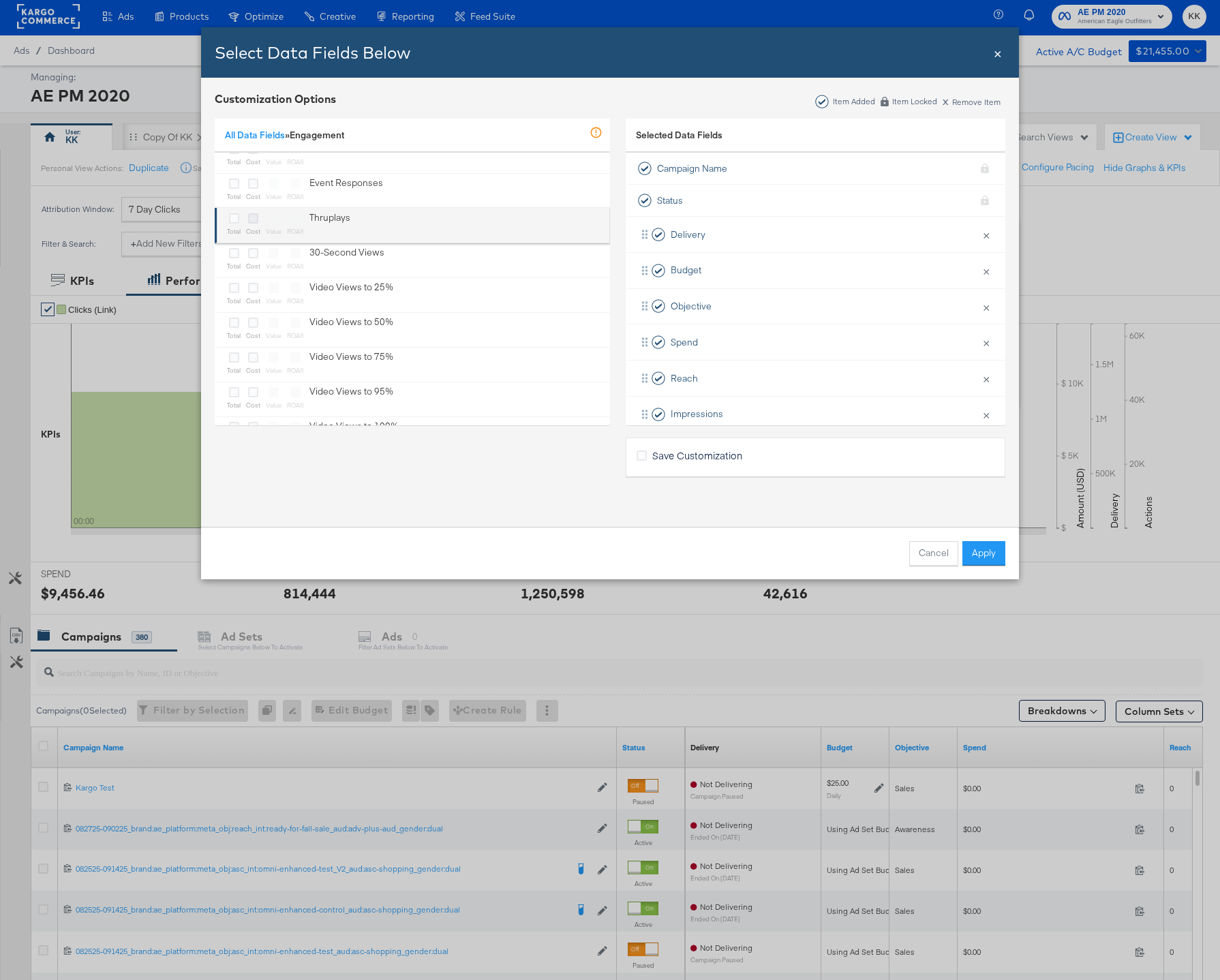  Describe the element at coordinates (685, 342) in the screenshot. I see `span: Spend` at that location.